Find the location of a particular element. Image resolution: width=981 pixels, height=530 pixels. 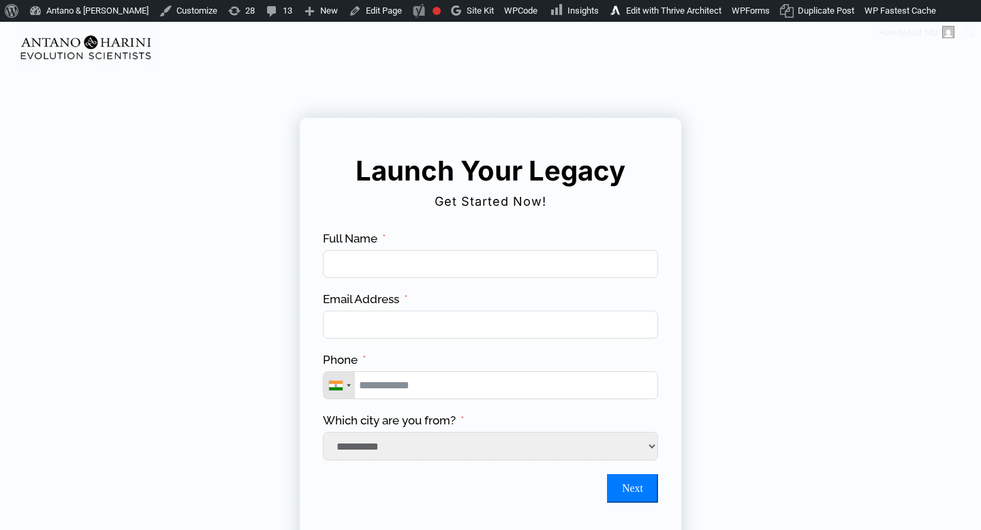

h5: Launch Your Legacy is located at coordinates (491, 171).